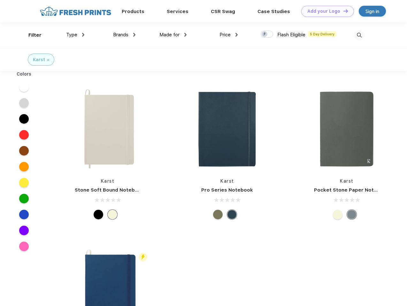 The image size is (407, 306). I want to click on div: Add your Logo, so click(323, 11).